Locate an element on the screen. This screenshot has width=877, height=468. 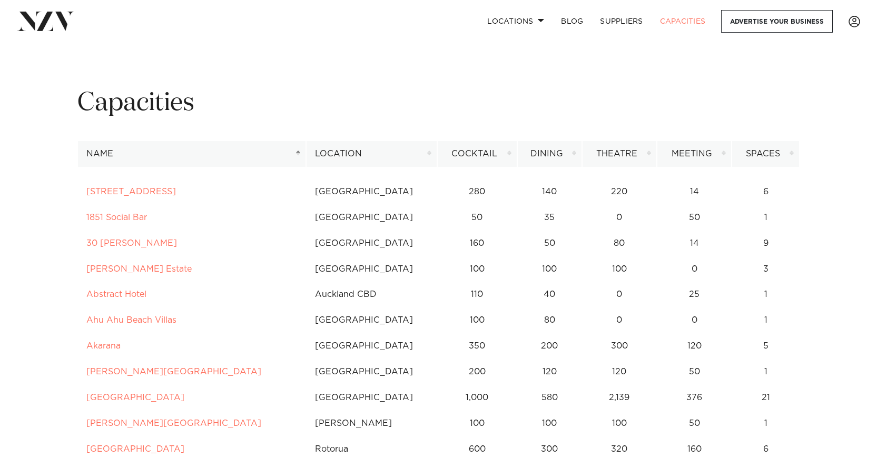
td: Auckland CBD is located at coordinates (371, 294).